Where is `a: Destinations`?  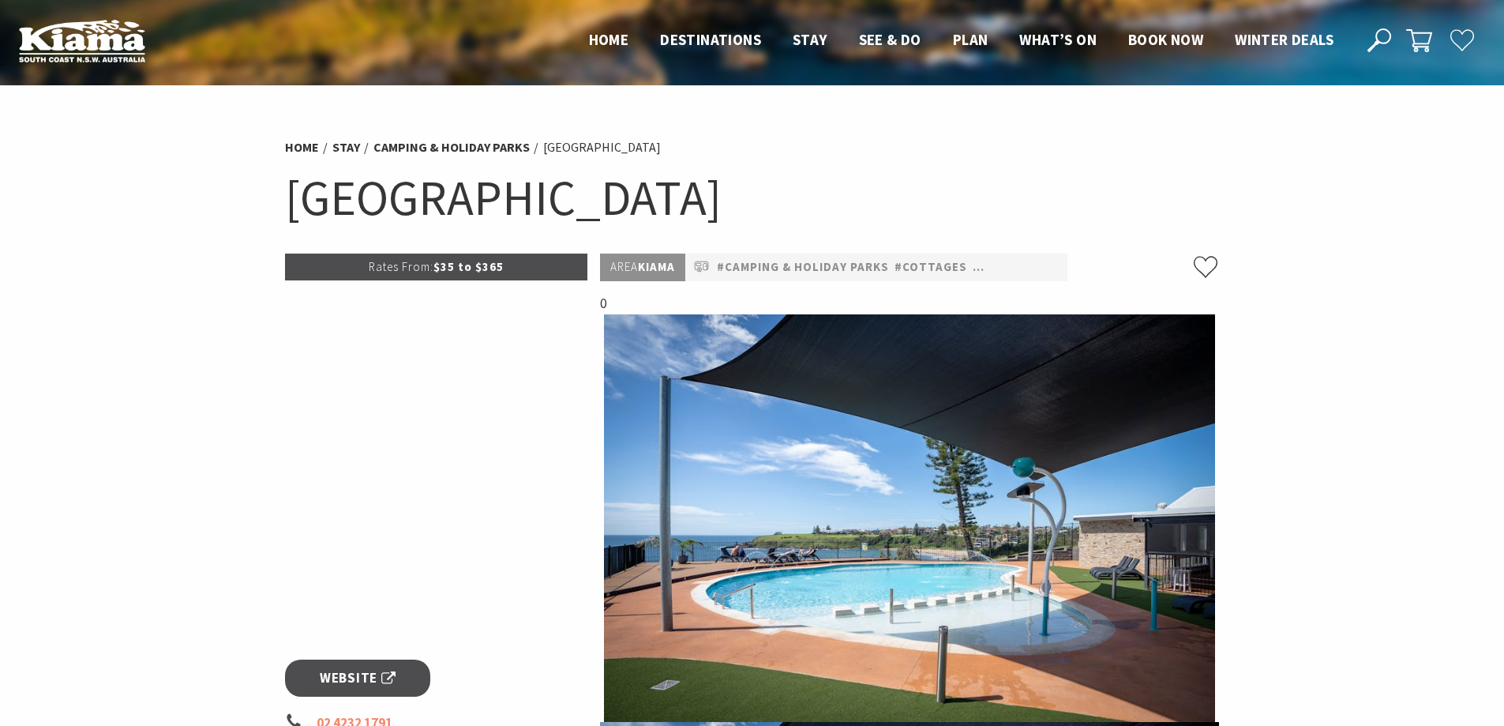 a: Destinations is located at coordinates (711, 40).